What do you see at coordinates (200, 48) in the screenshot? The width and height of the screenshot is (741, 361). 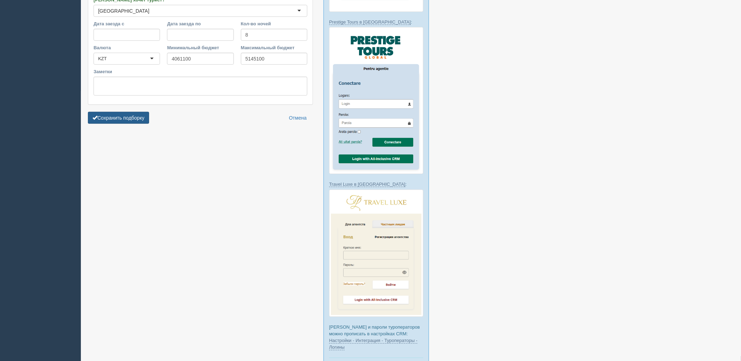 I see `label: Минимальный бюджет` at bounding box center [200, 48].